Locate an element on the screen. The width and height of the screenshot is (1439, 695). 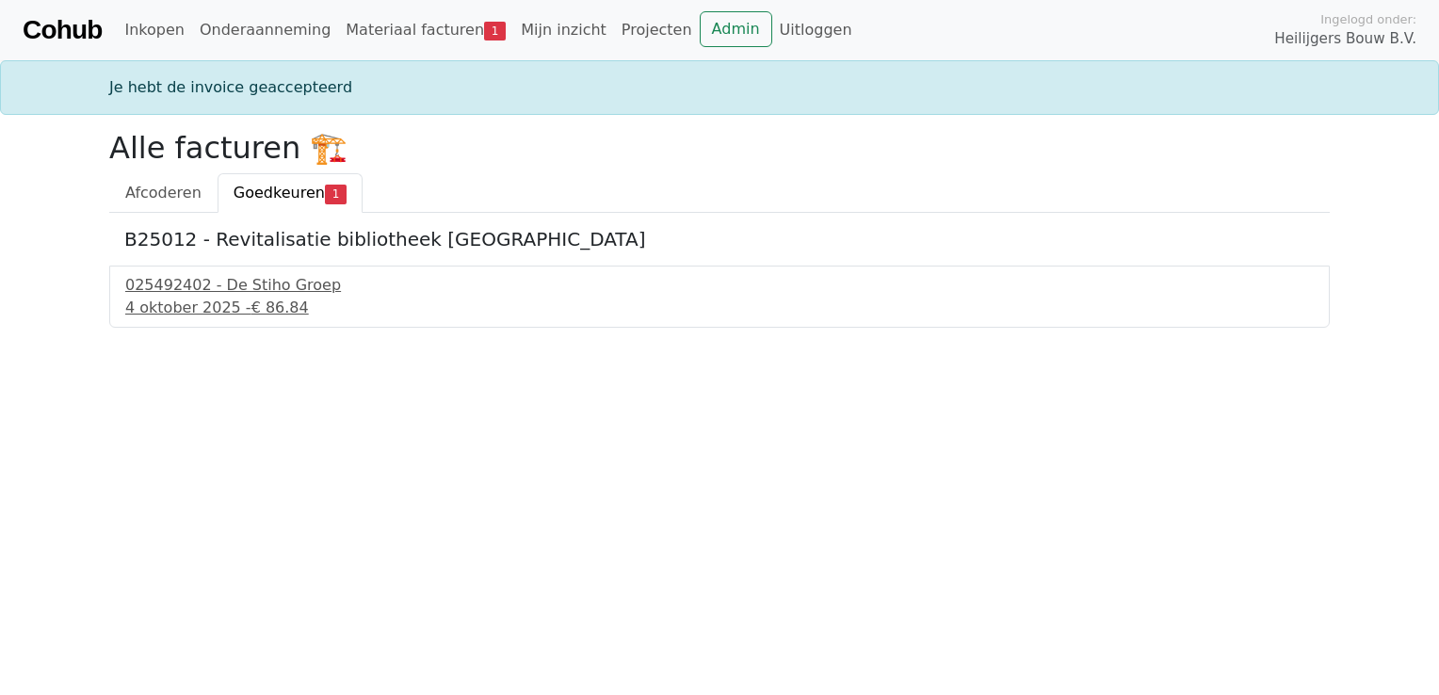
a: Afcoderen is located at coordinates (163, 193).